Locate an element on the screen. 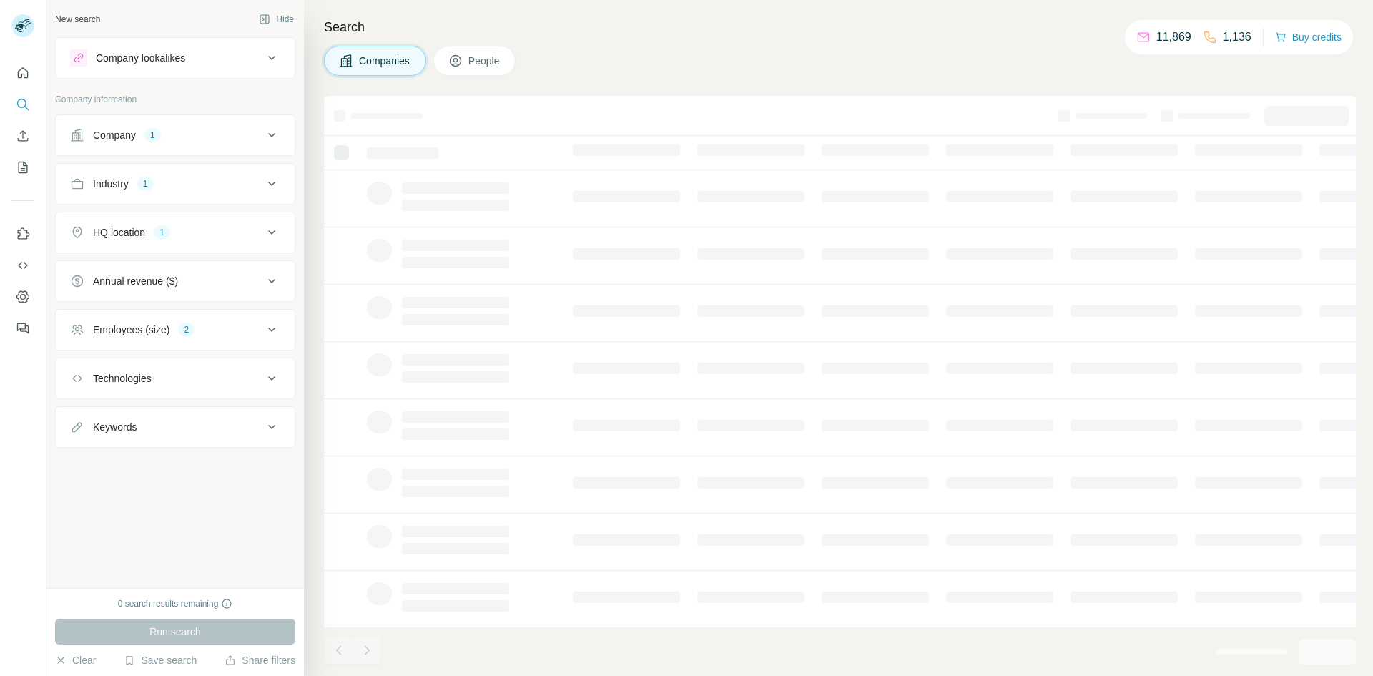  button: Save search is located at coordinates (160, 660).